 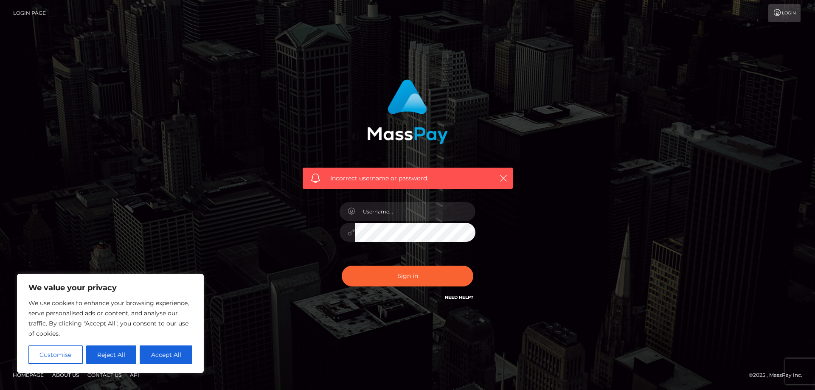 What do you see at coordinates (407, 178) in the screenshot?
I see `span: Incorrect username or password.` at bounding box center [407, 178].